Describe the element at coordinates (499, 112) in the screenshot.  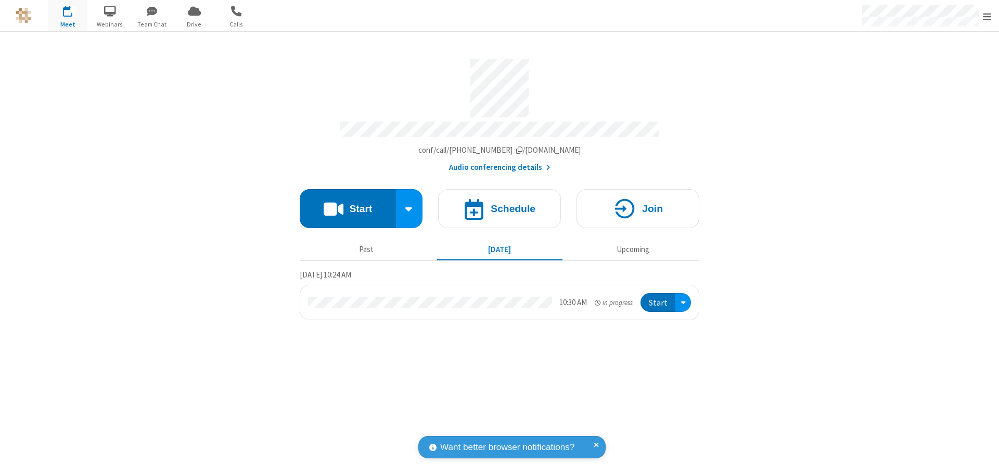
I see `section: Account details` at that location.